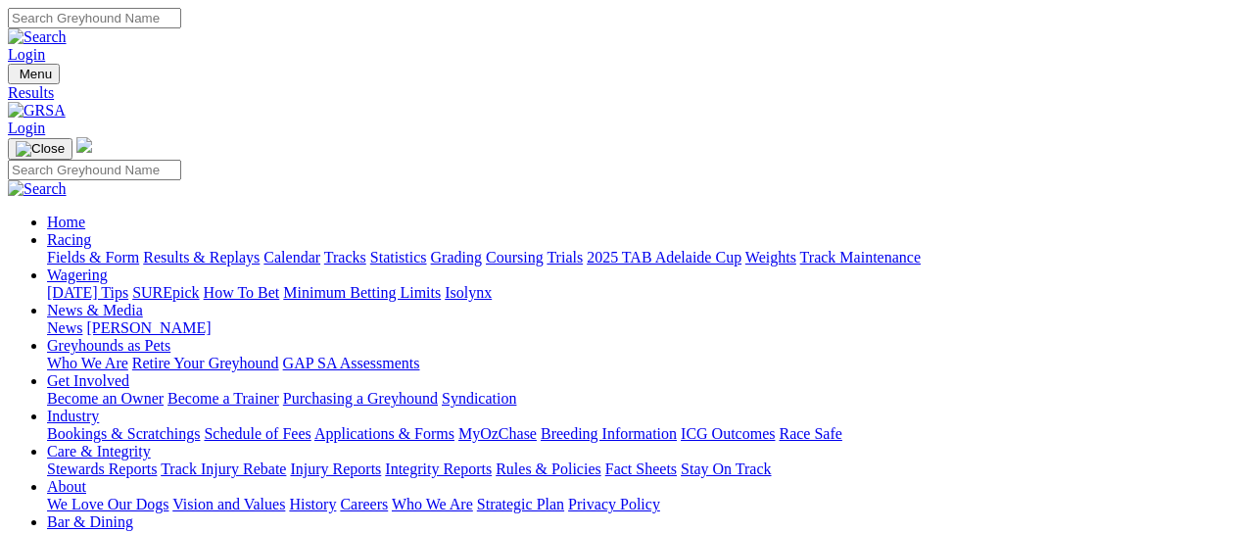 Image resolution: width=1239 pixels, height=533 pixels. I want to click on a: Bar & Dining, so click(90, 521).